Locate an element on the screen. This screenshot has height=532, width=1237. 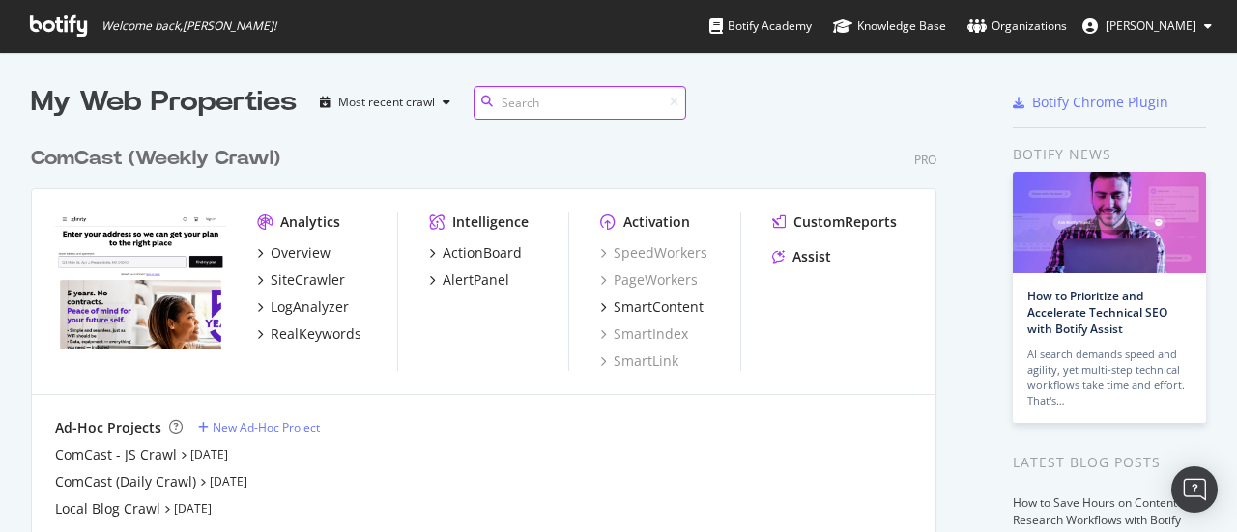
a: How to Prioritize and Accelerate Technical SEO with Botify Assist is located at coordinates (1096, 312).